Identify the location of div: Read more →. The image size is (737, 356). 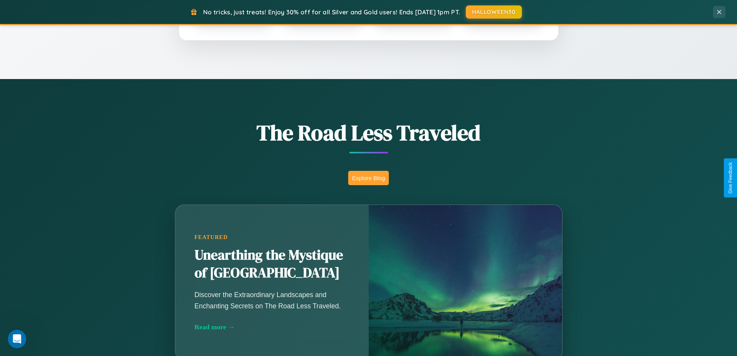
(272, 327).